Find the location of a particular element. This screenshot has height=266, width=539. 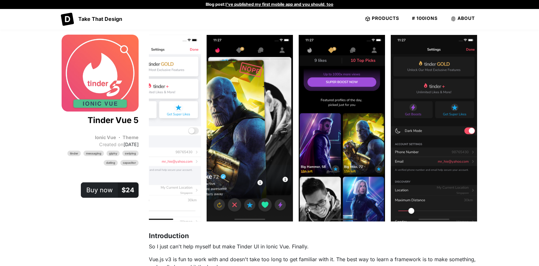

a: About is located at coordinates (463, 18).